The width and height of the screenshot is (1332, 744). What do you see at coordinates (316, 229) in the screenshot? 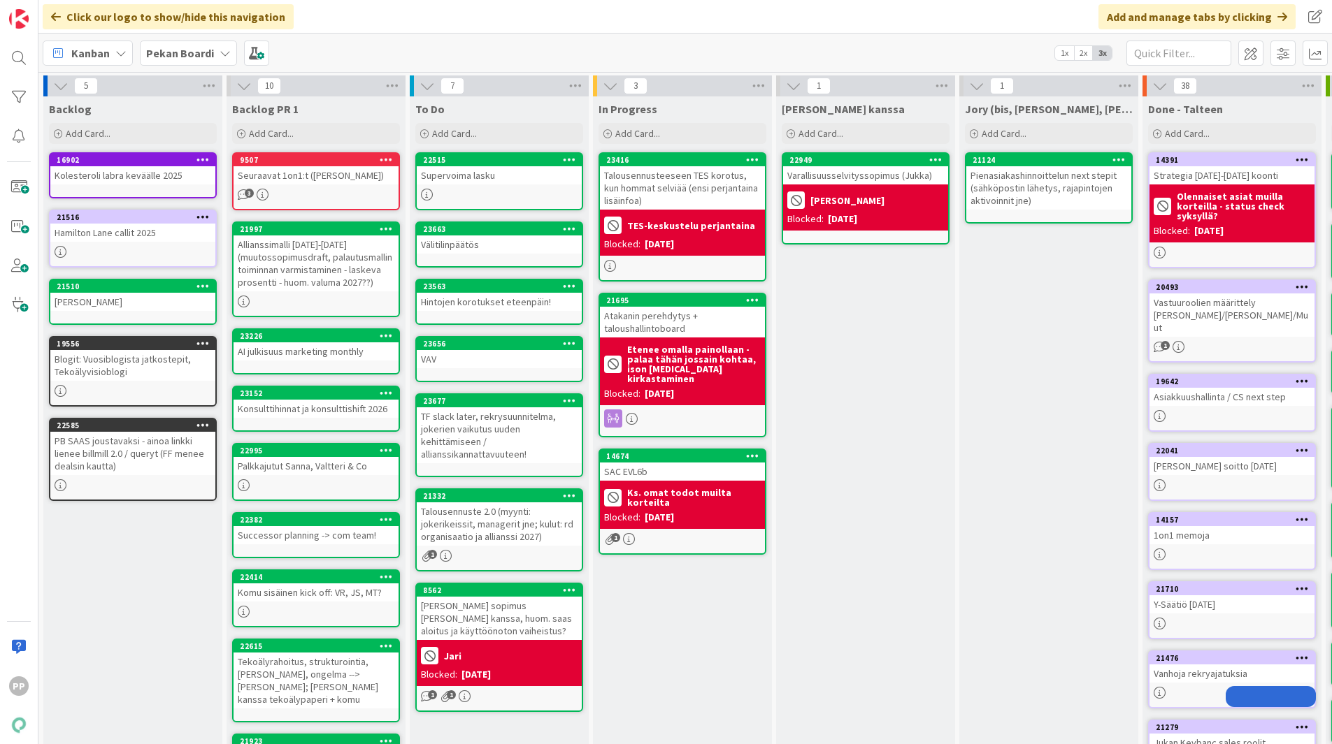
I see `div: 21997` at bounding box center [316, 229].